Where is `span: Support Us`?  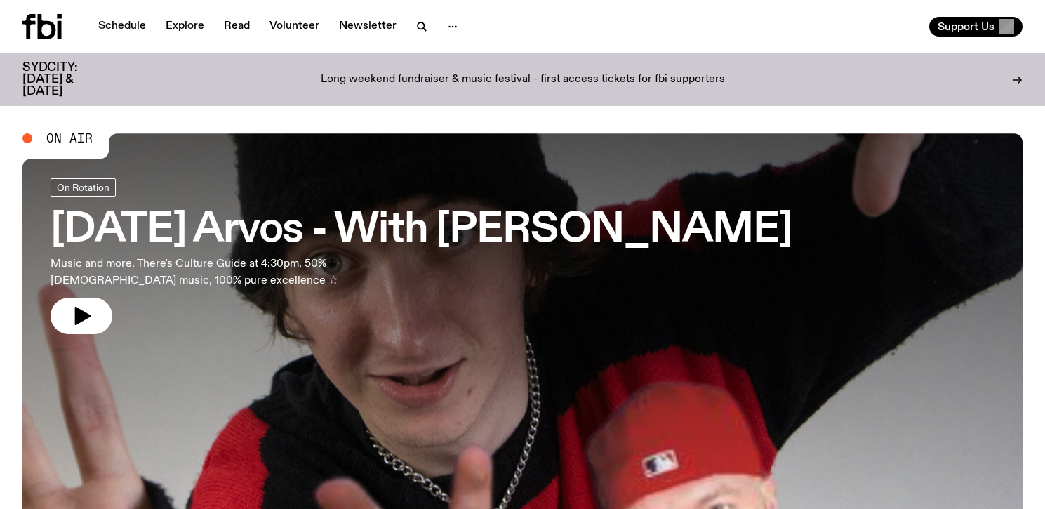 span: Support Us is located at coordinates (966, 27).